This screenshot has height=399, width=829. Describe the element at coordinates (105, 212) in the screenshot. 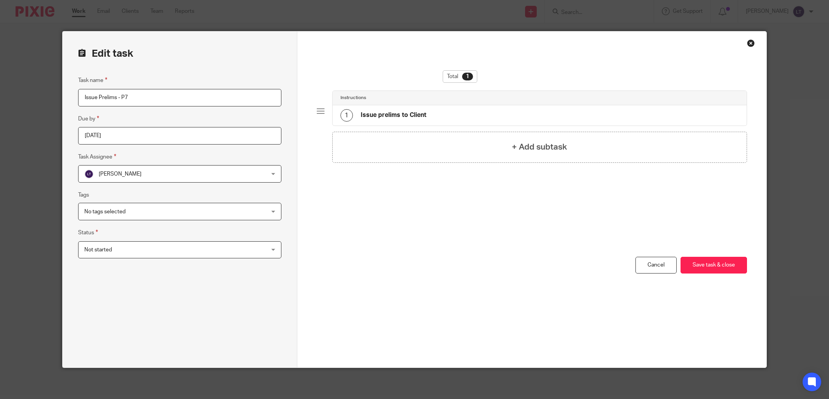

I see `span: No tags selected` at that location.